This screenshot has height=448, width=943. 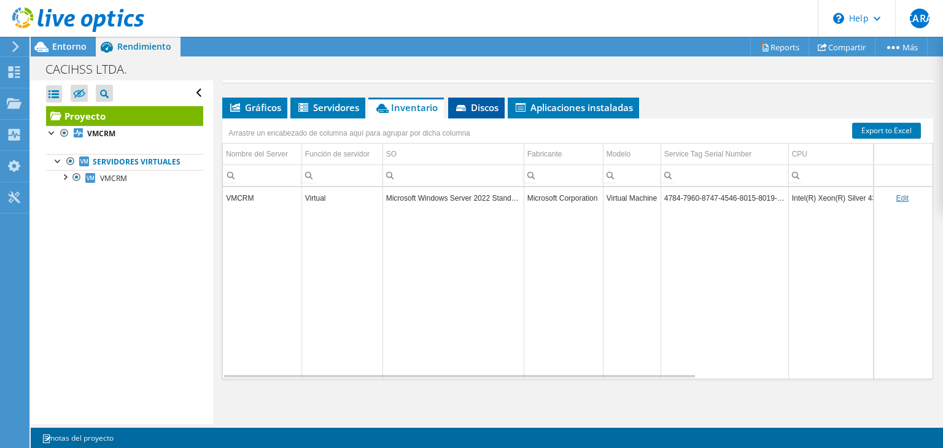 What do you see at coordinates (342, 154) in the screenshot?
I see `td: Función de servidor Column` at bounding box center [342, 154].